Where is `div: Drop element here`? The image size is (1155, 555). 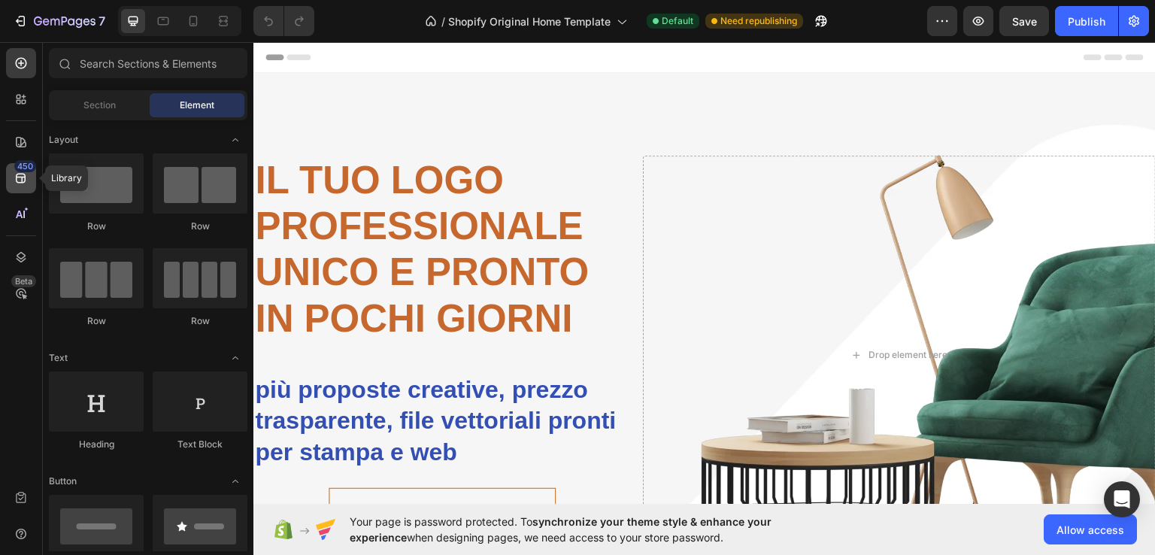 div: Drop element here is located at coordinates (655, 313).